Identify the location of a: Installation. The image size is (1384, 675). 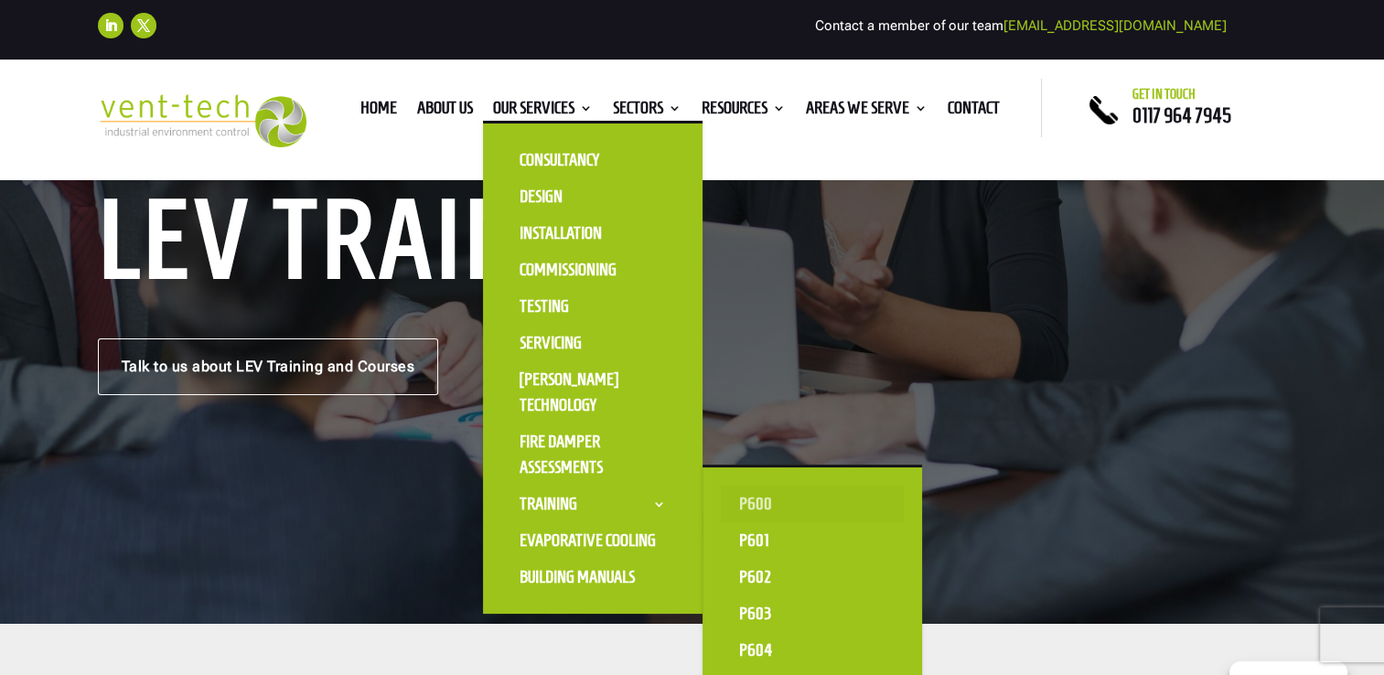
(593, 233).